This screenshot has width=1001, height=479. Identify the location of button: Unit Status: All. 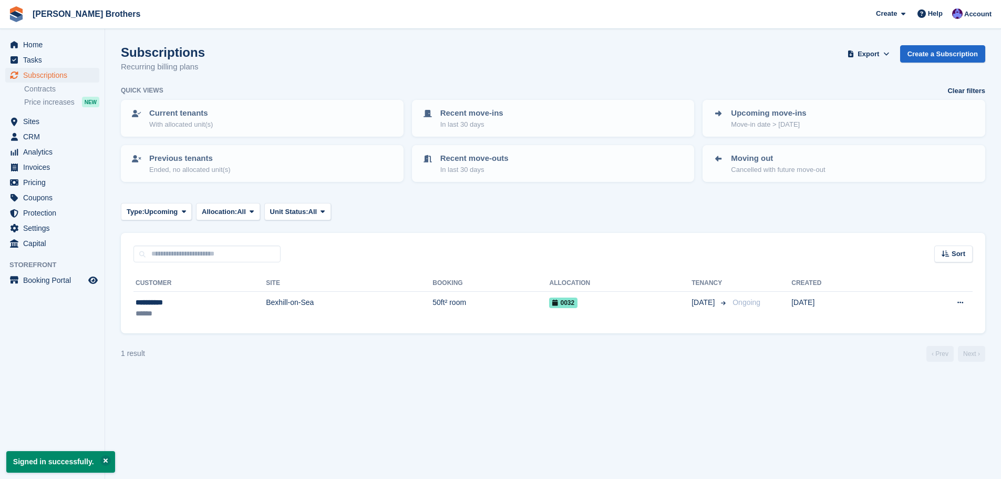
(298, 211).